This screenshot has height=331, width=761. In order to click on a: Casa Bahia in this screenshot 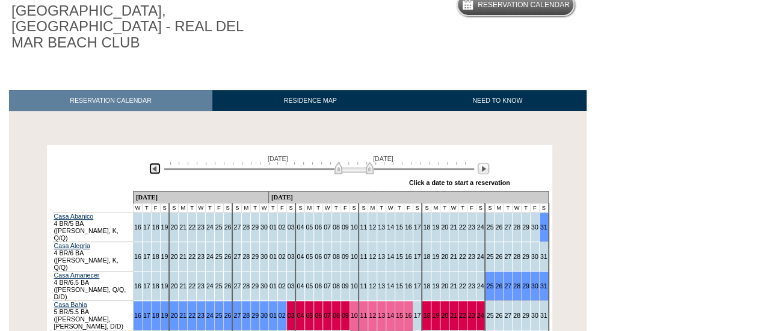, I will do `click(70, 305)`.